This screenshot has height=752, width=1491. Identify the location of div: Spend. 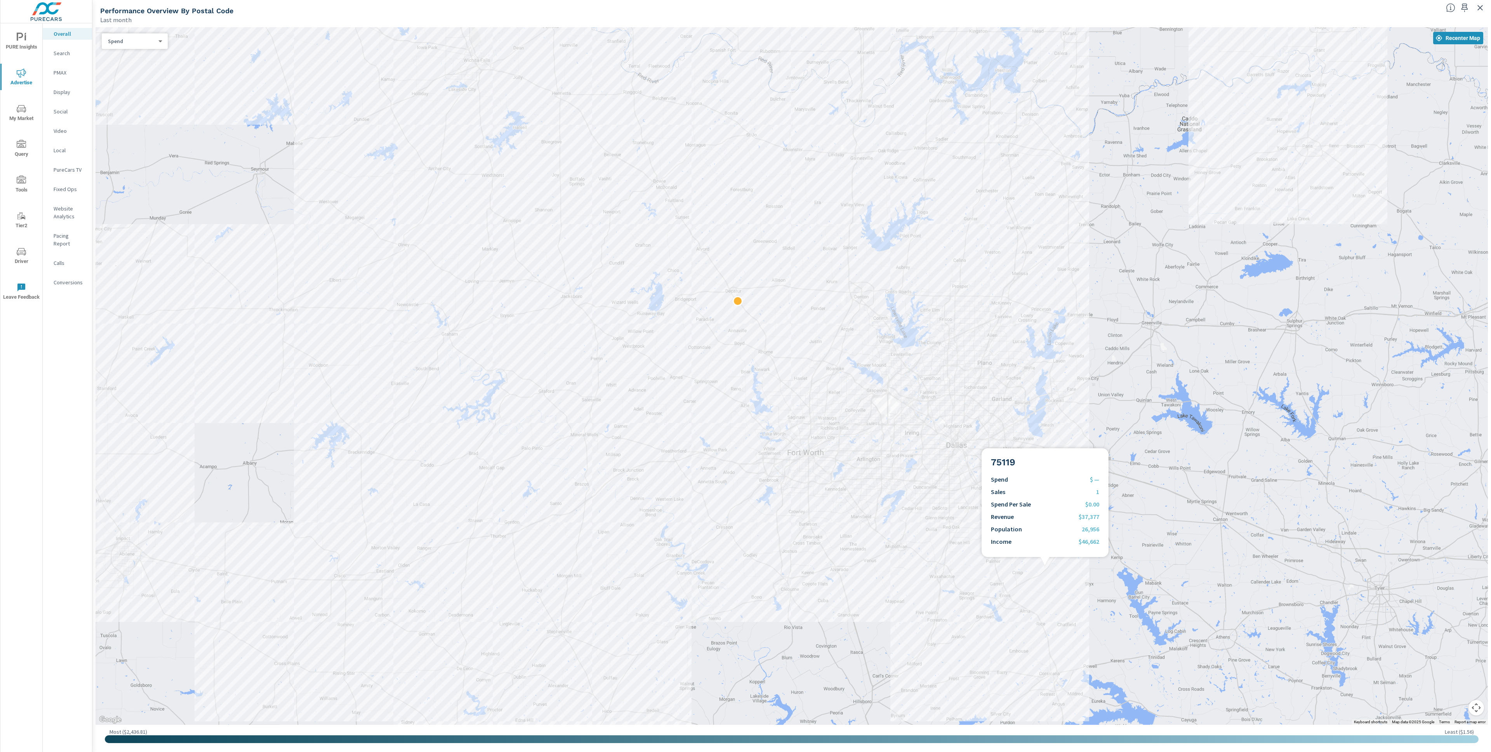
(132, 41).